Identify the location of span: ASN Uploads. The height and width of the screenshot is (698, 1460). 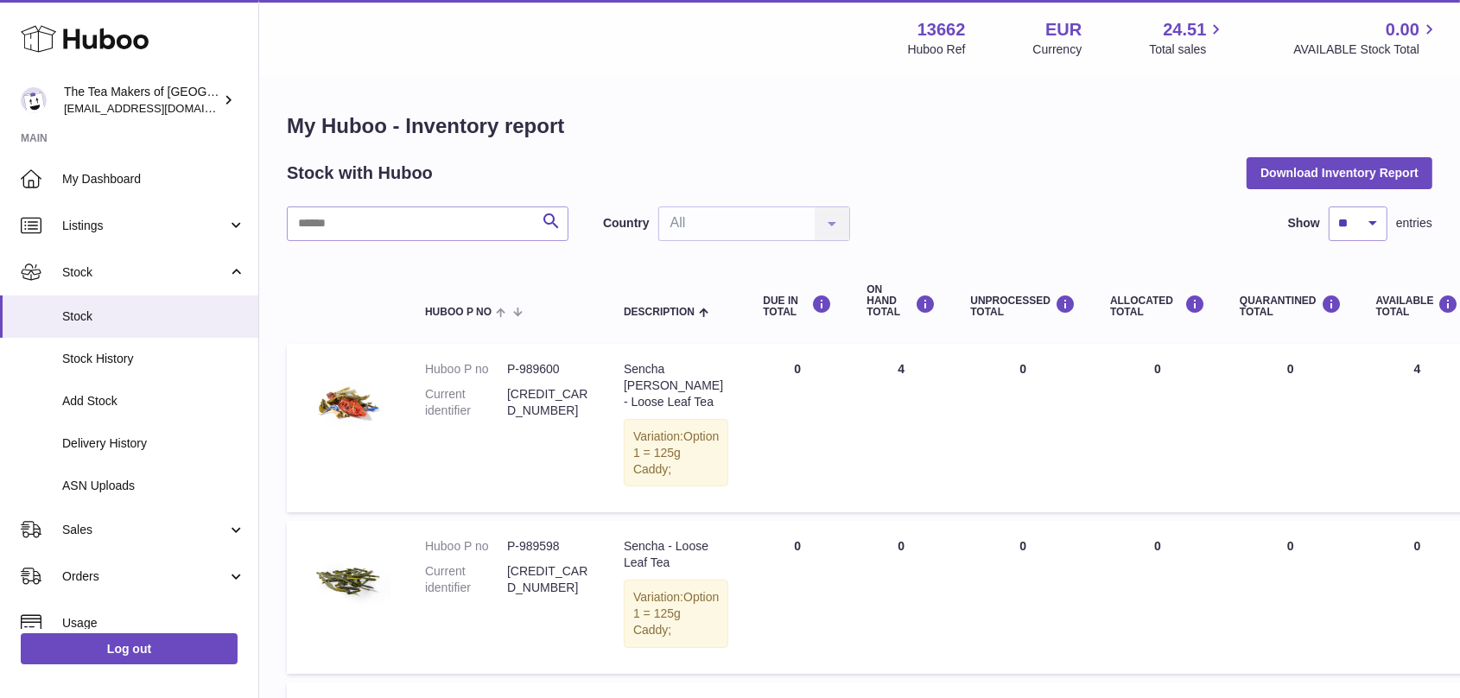
(154, 485).